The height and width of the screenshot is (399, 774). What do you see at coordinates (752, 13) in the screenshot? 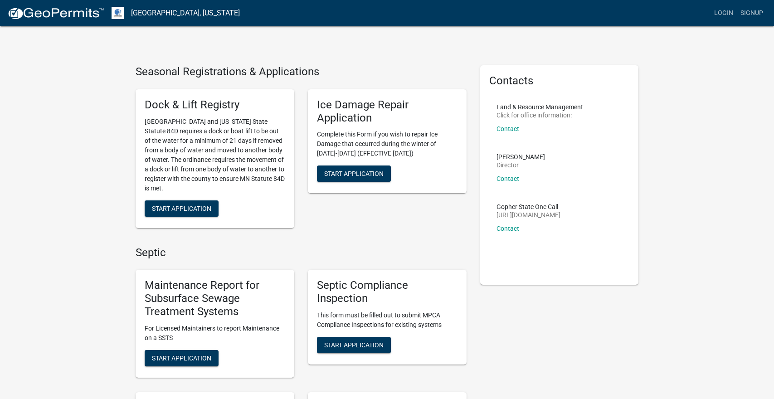
I see `a: Signup` at bounding box center [752, 13].